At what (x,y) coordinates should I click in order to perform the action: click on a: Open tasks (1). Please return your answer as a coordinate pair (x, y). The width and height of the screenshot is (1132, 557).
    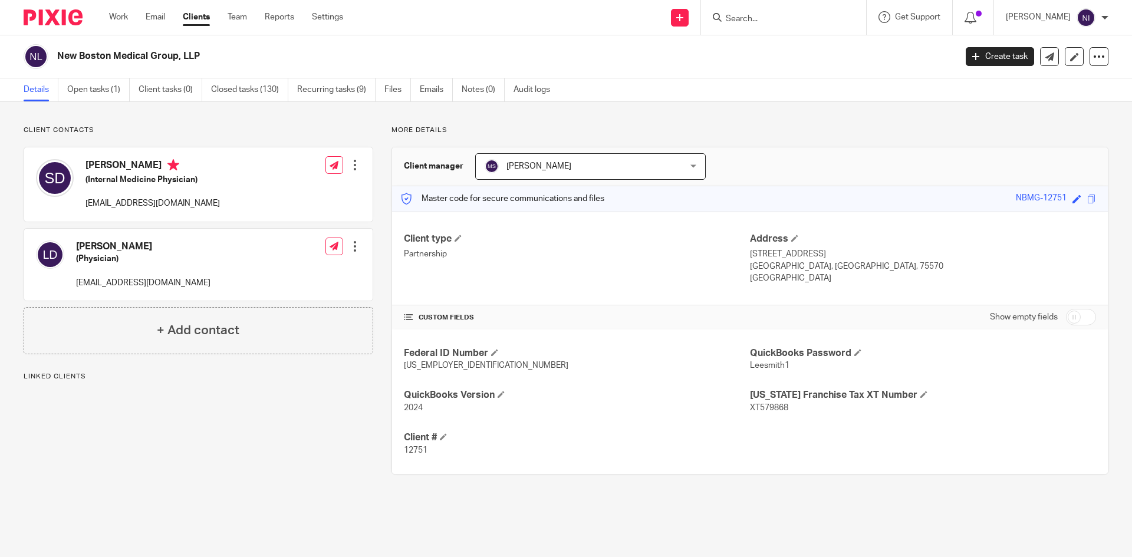
    Looking at the image, I should click on (98, 90).